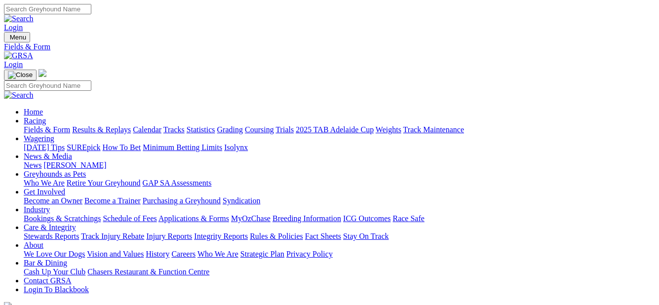 The width and height of the screenshot is (659, 305). What do you see at coordinates (62, 218) in the screenshot?
I see `a: Bookings & Scratchings` at bounding box center [62, 218].